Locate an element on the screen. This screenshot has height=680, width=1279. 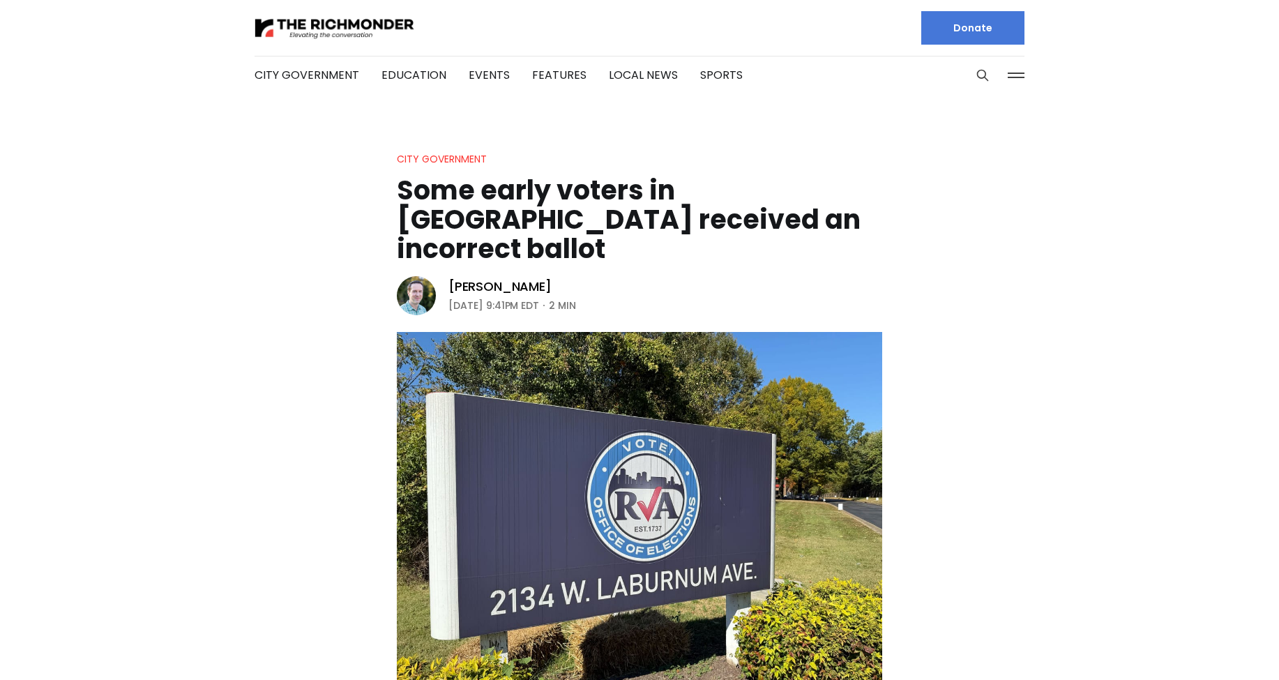
a: Features is located at coordinates (559, 75).